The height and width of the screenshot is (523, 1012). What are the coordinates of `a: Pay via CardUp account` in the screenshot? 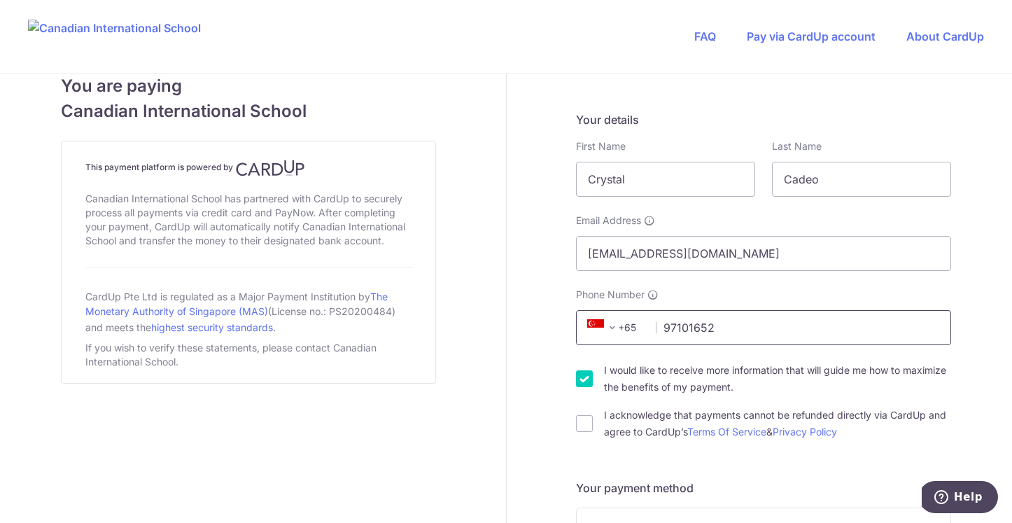 It's located at (811, 36).